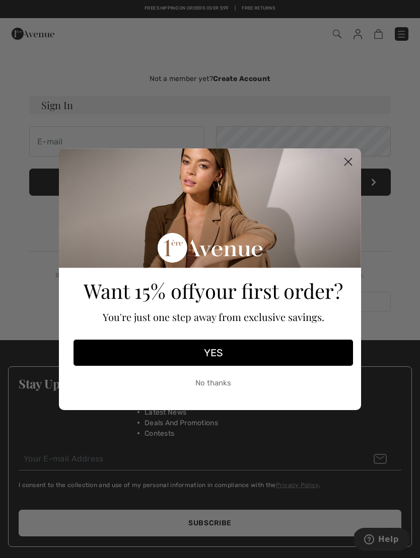  I want to click on span: You're just one step away from exclusive savings., so click(213, 316).